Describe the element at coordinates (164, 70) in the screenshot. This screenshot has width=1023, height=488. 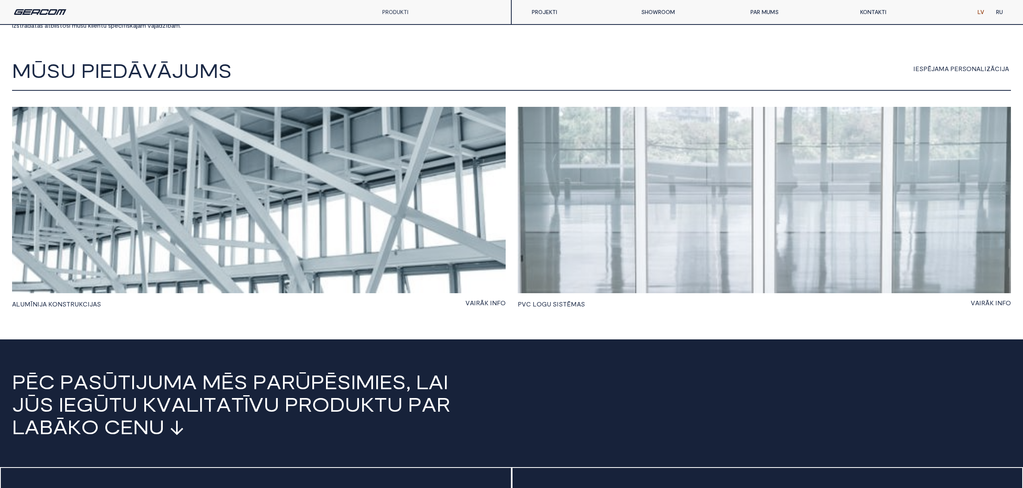
I see `span: Ā` at that location.